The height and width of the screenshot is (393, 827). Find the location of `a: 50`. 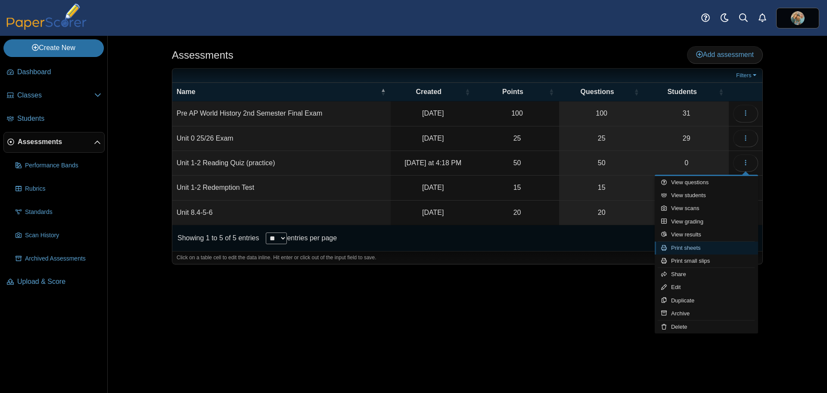

a: 50 is located at coordinates (601, 163).